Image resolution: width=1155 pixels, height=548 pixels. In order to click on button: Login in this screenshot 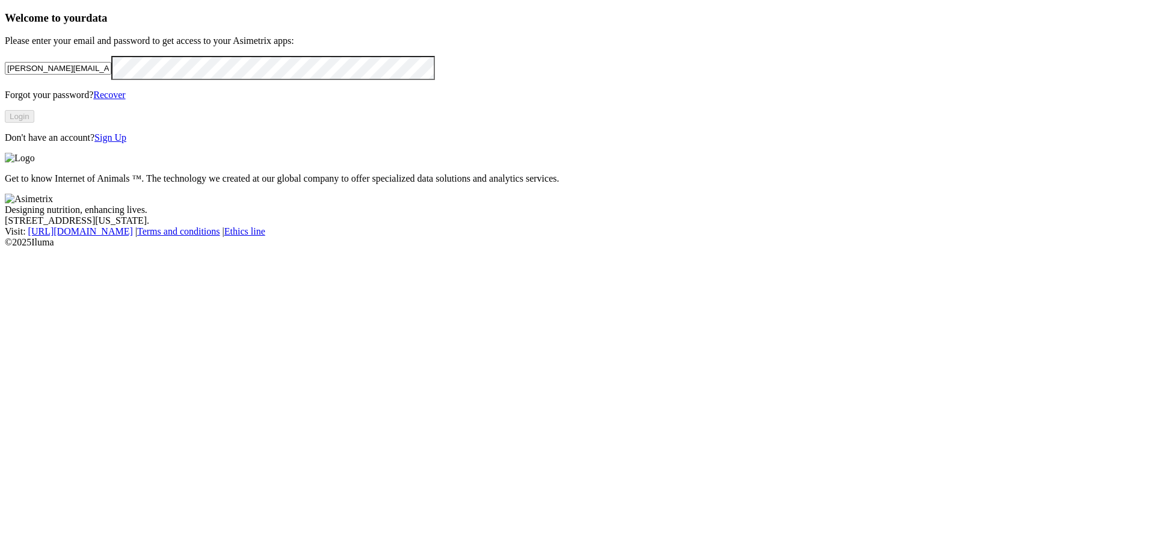, I will do `click(19, 116)`.